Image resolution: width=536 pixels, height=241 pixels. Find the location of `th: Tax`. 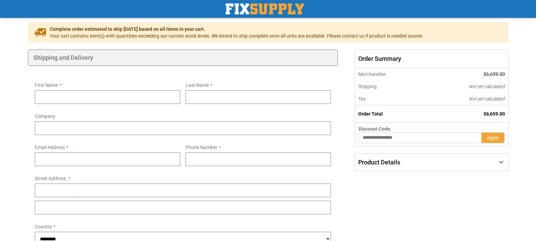

th: Tax is located at coordinates (389, 99).